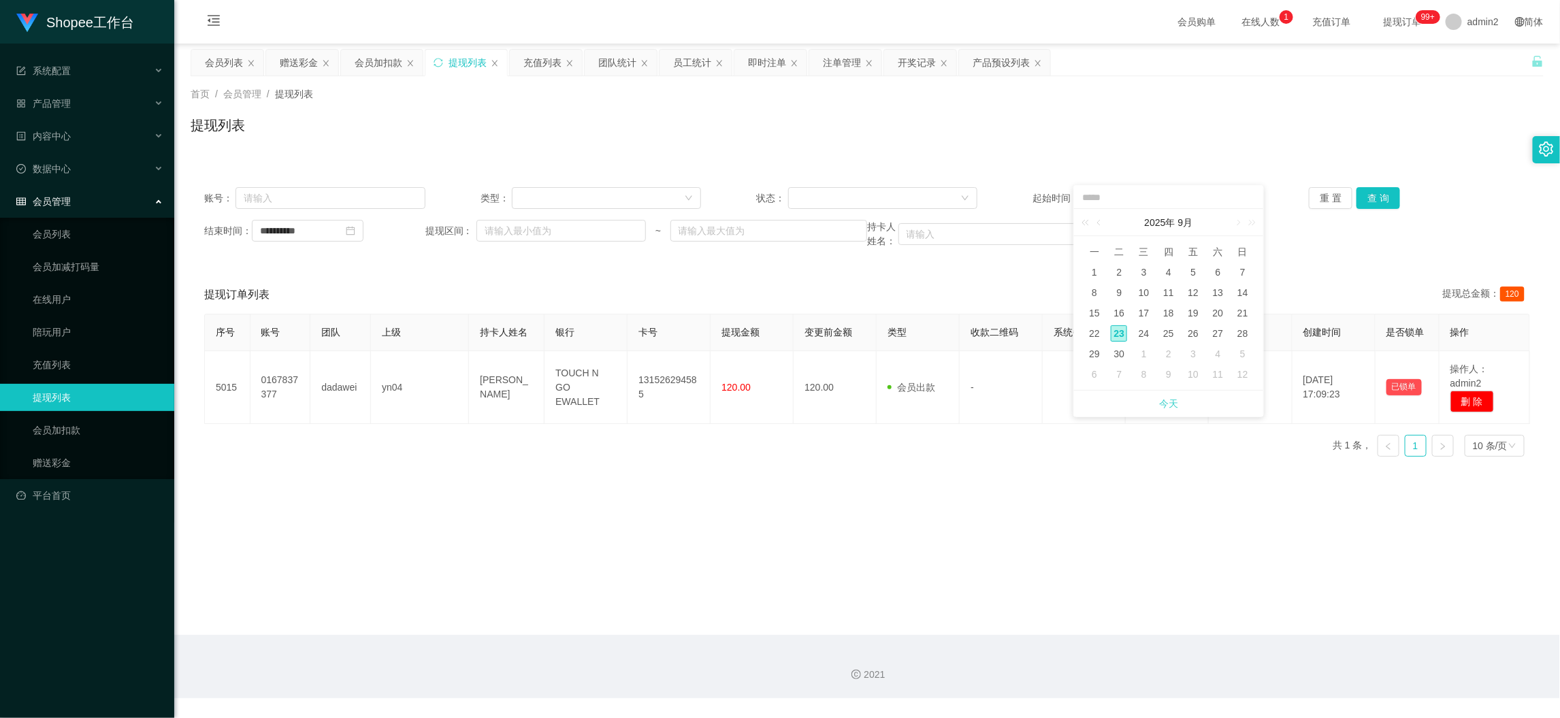 This screenshot has width=1560, height=718. Describe the element at coordinates (98, 299) in the screenshot. I see `a: 在线用户` at that location.